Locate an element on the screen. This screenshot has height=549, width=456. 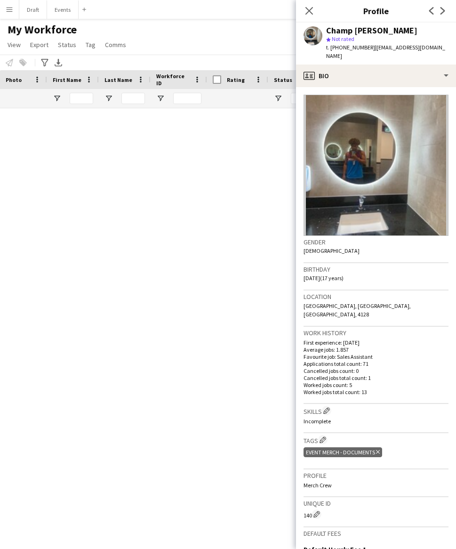
span: Photo is located at coordinates (14, 80).